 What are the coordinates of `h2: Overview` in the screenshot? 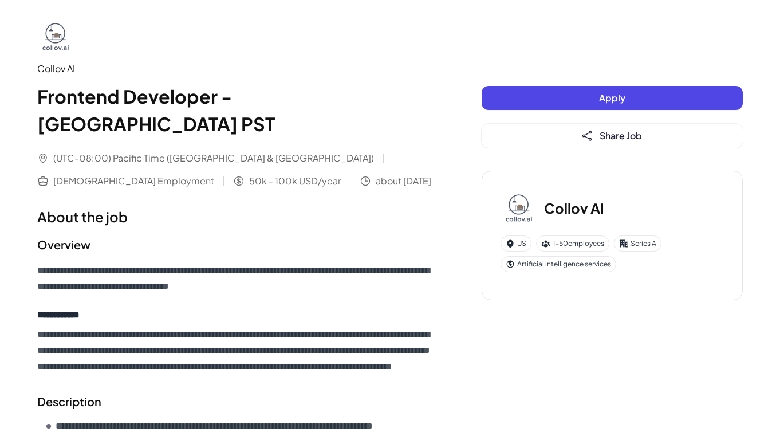 It's located at (236, 244).